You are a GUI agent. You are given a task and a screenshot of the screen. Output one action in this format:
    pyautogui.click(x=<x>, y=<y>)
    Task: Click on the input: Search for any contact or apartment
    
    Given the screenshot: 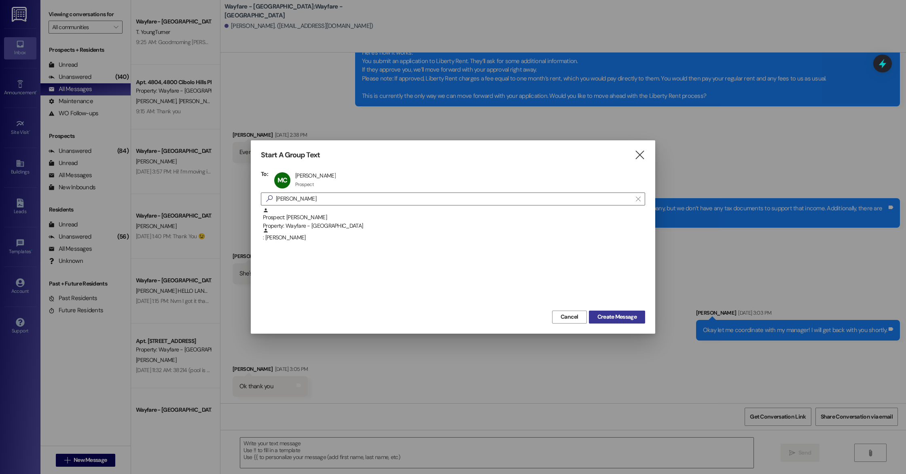 What is the action you would take?
    pyautogui.click(x=454, y=199)
    